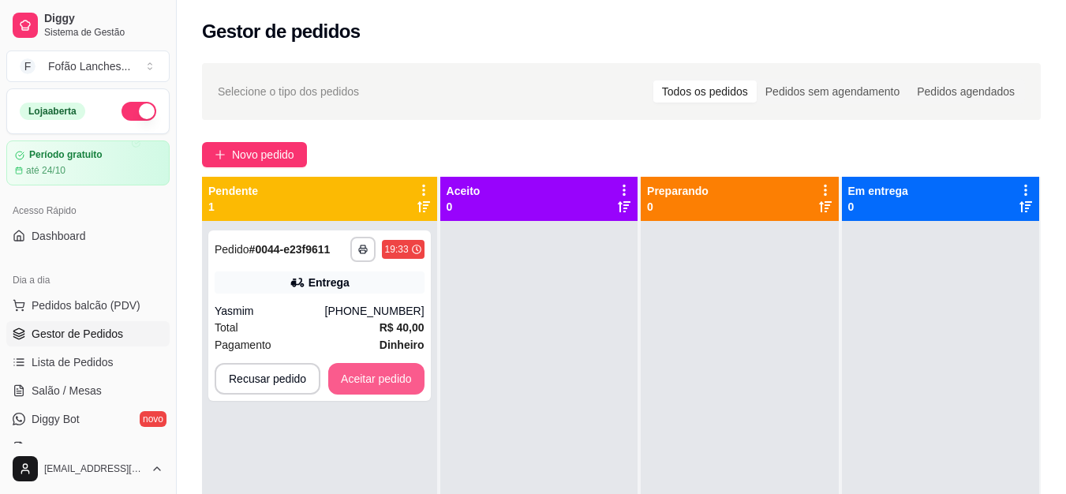 The height and width of the screenshot is (494, 1066). What do you see at coordinates (88, 334) in the screenshot?
I see `a: Gestor de Pedidos` at bounding box center [88, 334].